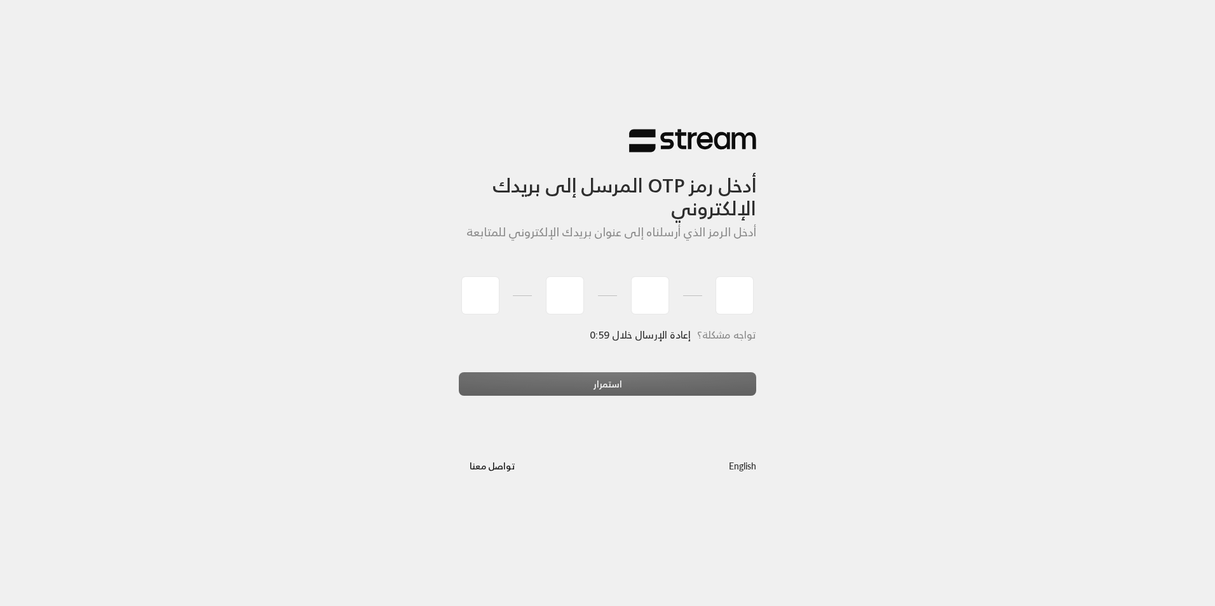 This screenshot has height=606, width=1215. What do you see at coordinates (492, 465) in the screenshot?
I see `button: تواصل معنا` at bounding box center [492, 465].